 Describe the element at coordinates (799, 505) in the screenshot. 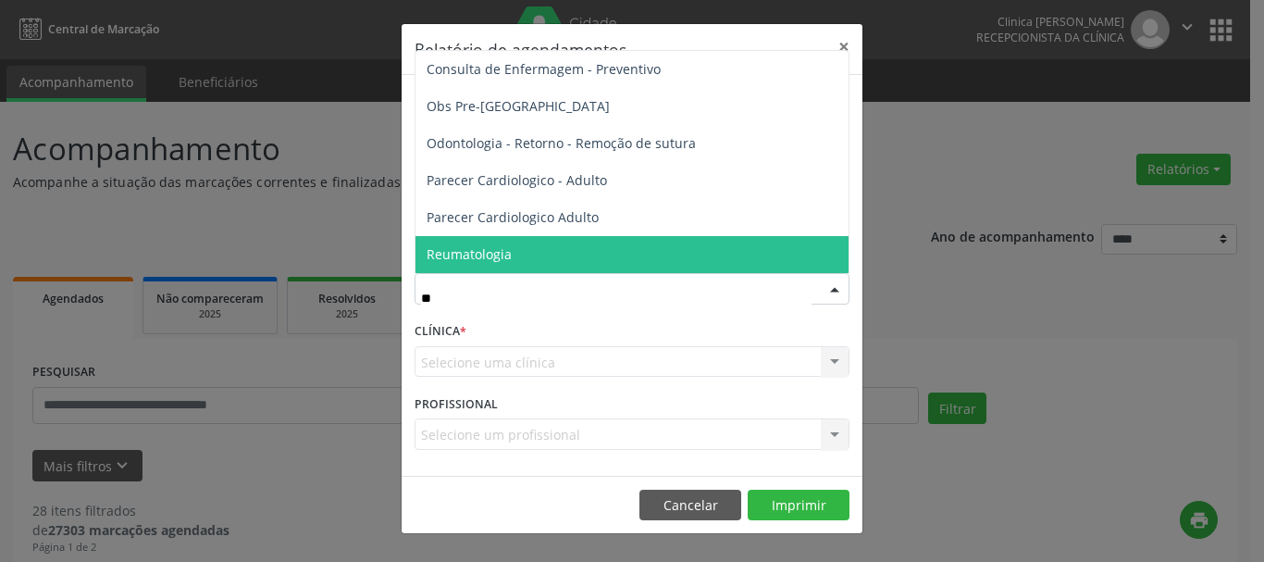

I see `button: Imprimir` at that location.